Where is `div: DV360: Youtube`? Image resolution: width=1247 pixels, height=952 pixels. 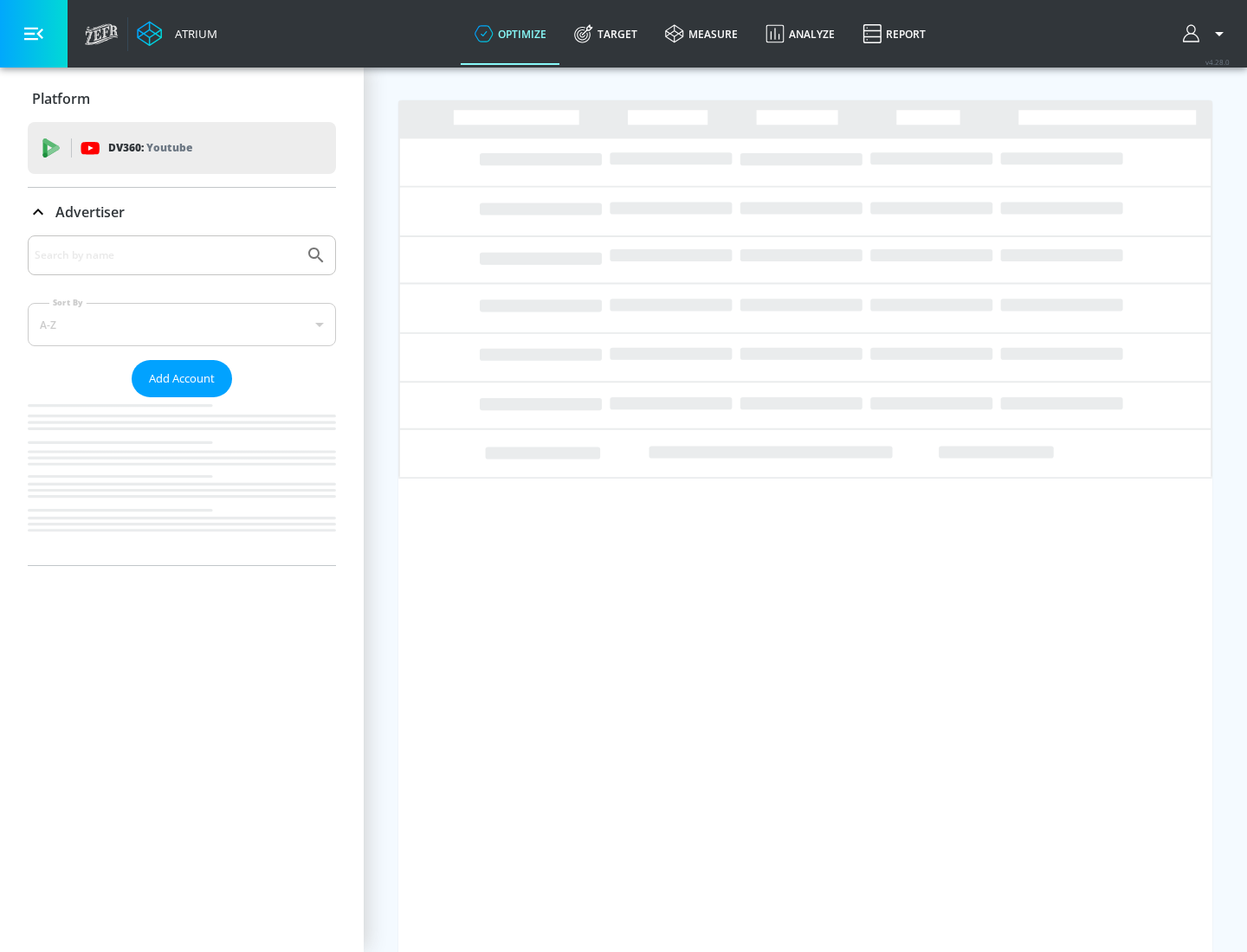 div: DV360: Youtube is located at coordinates (182, 148).